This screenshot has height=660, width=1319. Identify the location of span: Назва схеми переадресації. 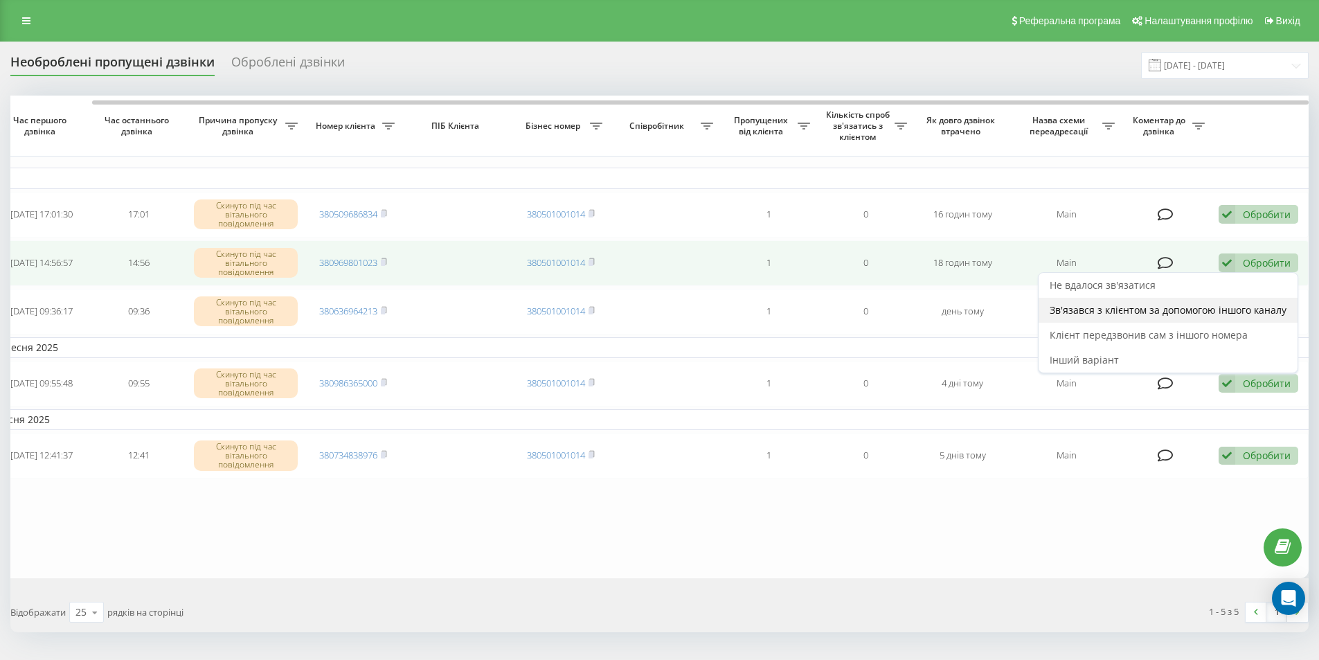
(1060, 125).